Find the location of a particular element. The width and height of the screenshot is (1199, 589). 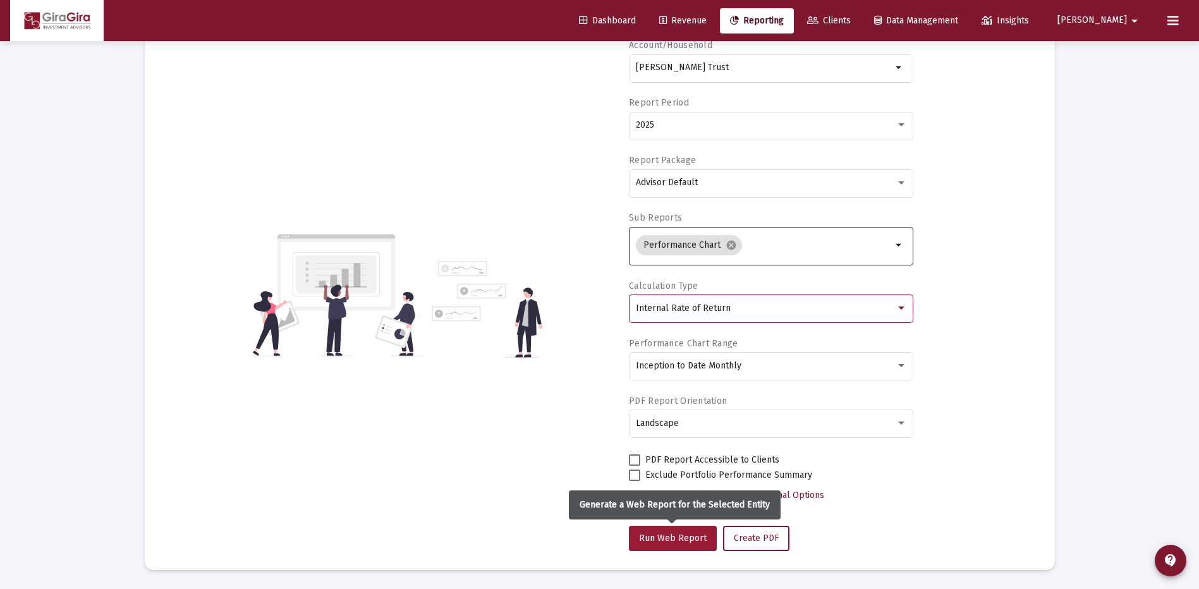

img: Dashboard is located at coordinates (57, 21).